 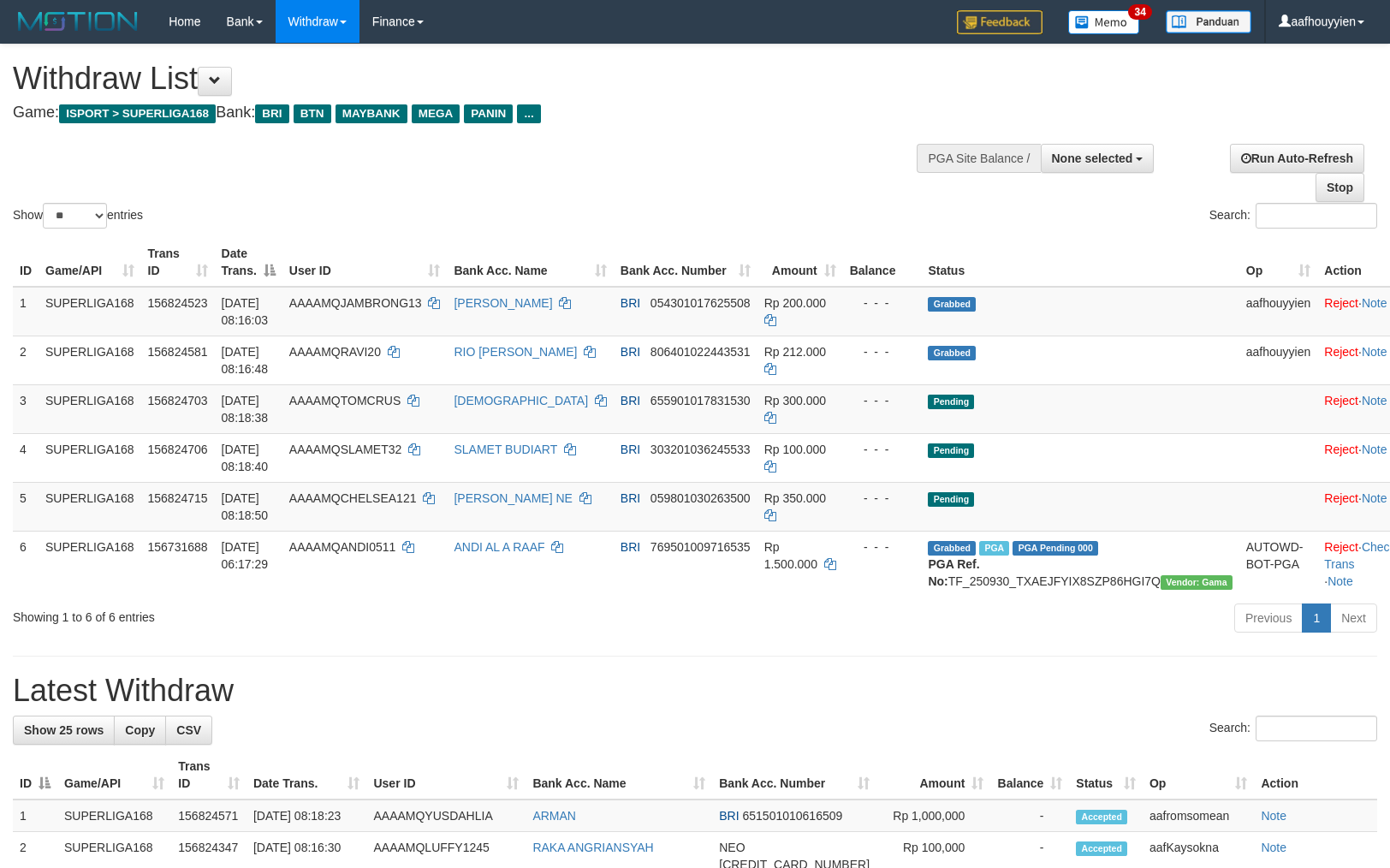 I want to click on th: Game/API: activate to sort column ascending, so click(x=114, y=775).